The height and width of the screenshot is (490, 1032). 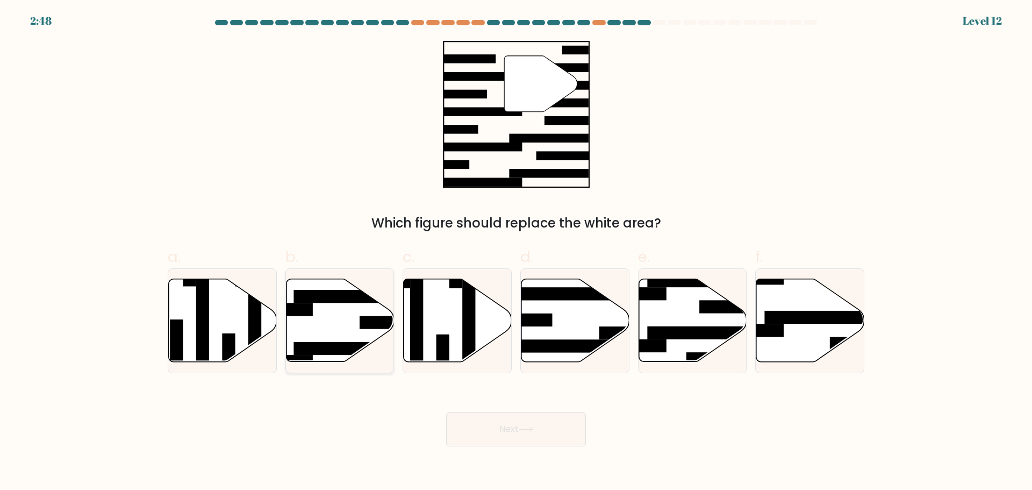 I want to click on span: b., so click(x=292, y=256).